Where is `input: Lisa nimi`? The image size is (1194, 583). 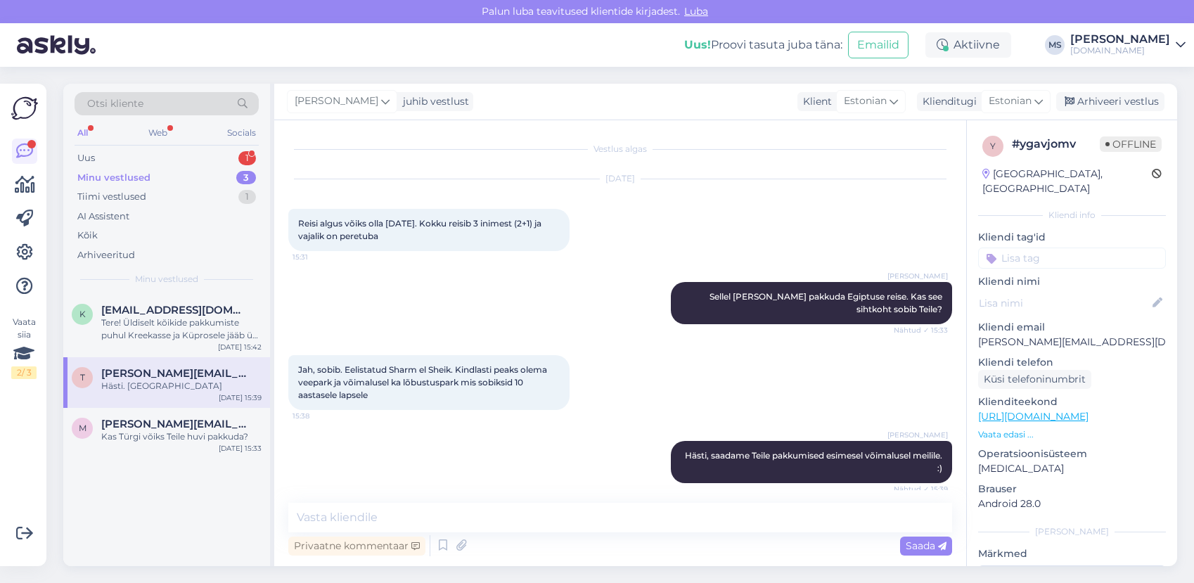
input: Lisa nimi is located at coordinates (1064, 303).